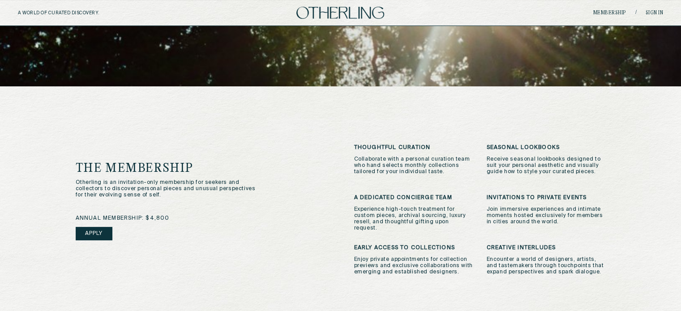  Describe the element at coordinates (546, 266) in the screenshot. I see `p: Encounter a world of designers, artists, and tastemakers through touchpoints that expand perspect...` at that location.